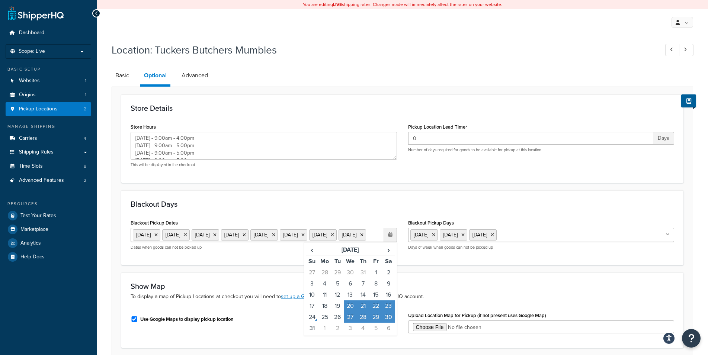  I want to click on p: Days of week when goods can not be picked up, so click(541, 247).